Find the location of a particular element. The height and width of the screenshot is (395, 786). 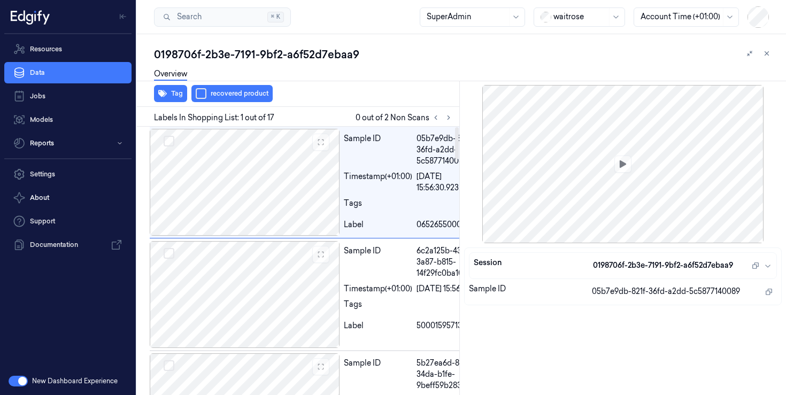

div: Session is located at coordinates (533, 266).